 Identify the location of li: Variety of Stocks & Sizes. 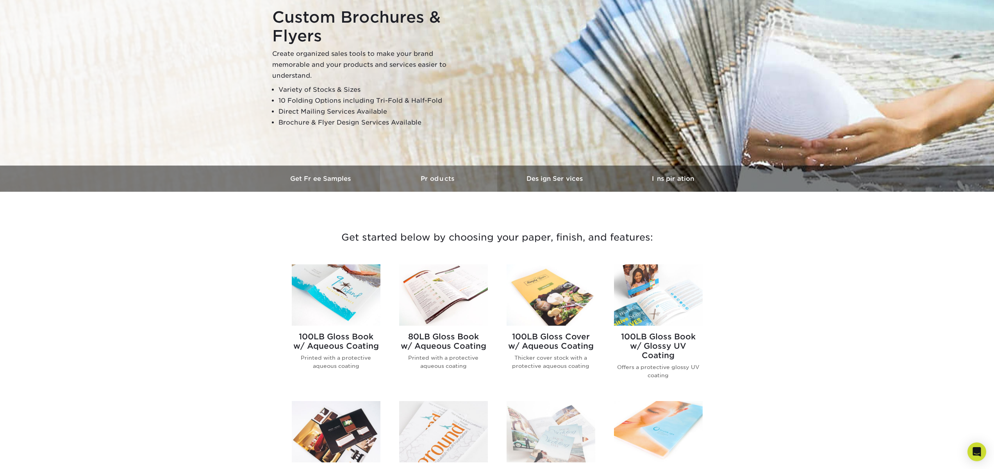
(373, 90).